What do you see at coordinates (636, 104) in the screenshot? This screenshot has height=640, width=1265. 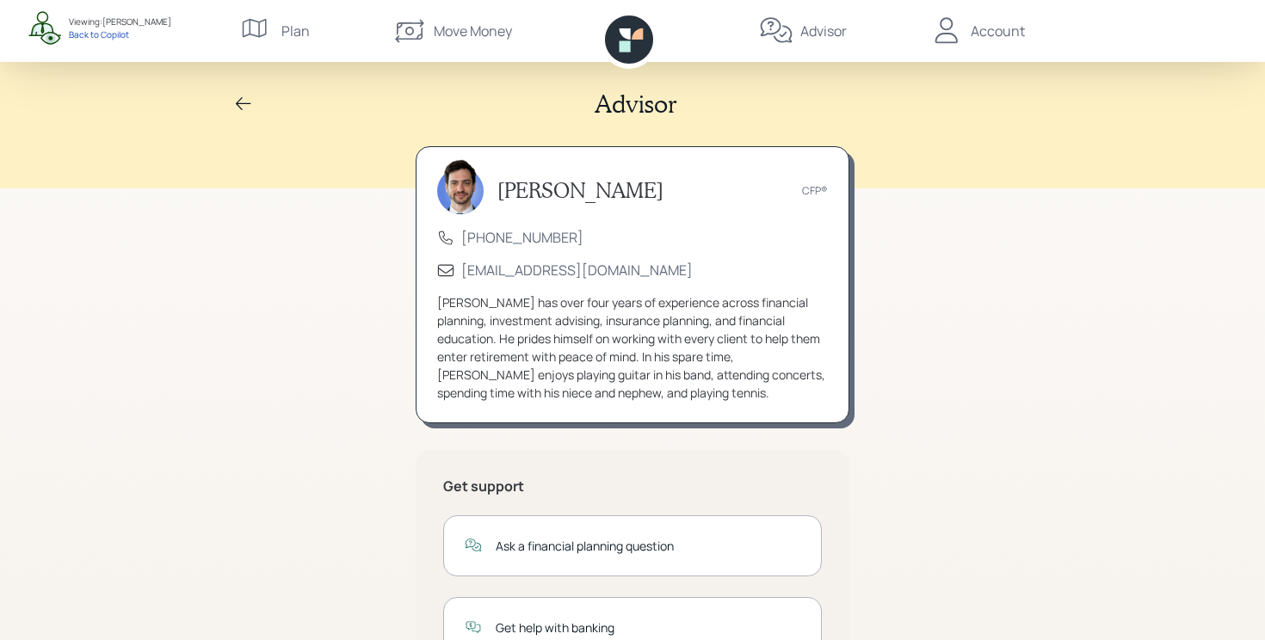 I see `h2: Advisor` at bounding box center [636, 104].